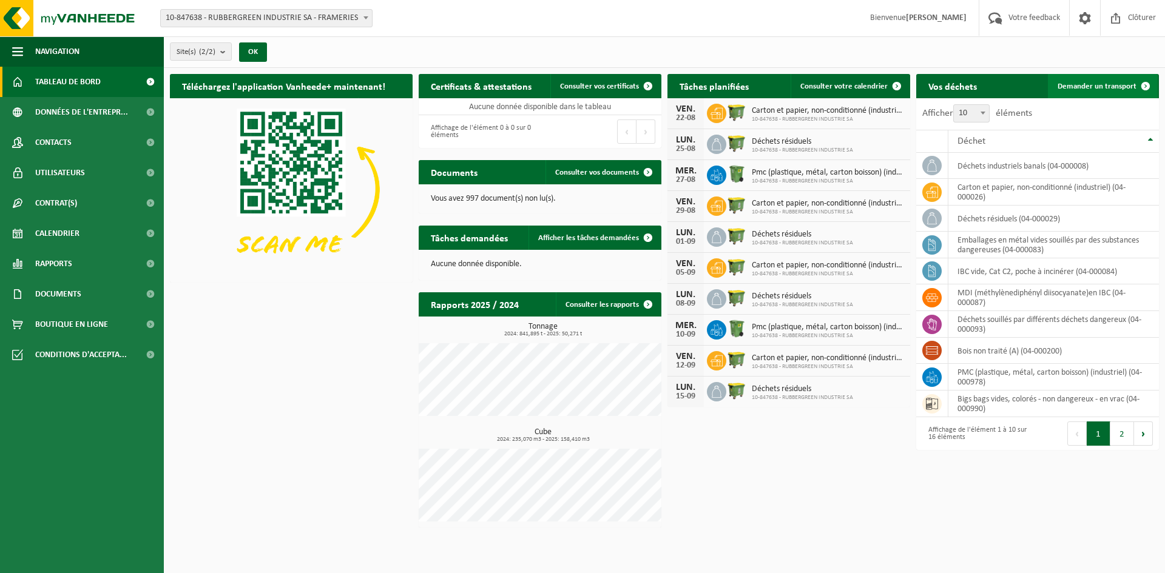  Describe the element at coordinates (543, 440) in the screenshot. I see `span: 2024: 235,070 m3 - 2025: 158,410 m3` at that location.